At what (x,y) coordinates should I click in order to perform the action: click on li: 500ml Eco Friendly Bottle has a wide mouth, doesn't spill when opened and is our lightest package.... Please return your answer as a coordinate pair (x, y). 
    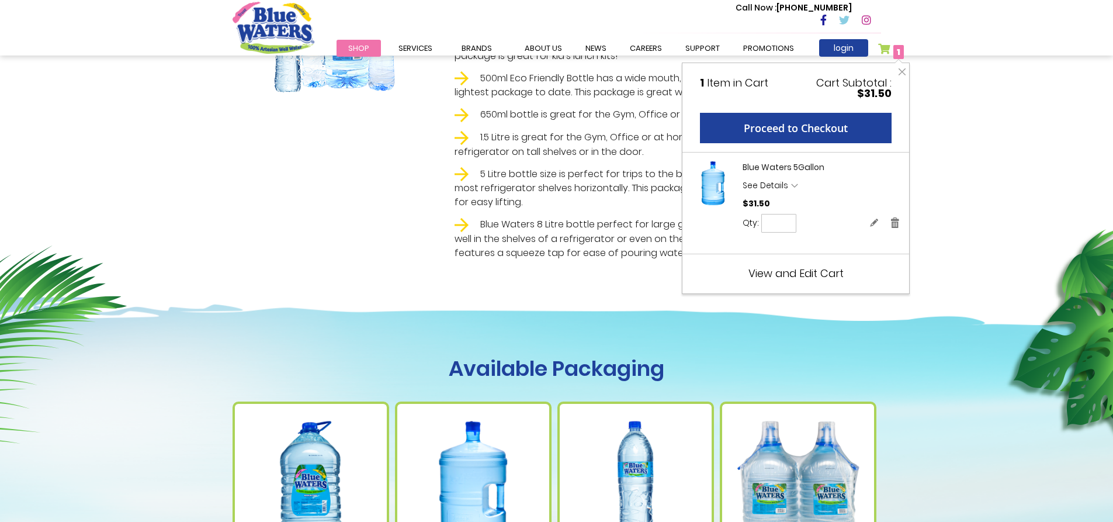
    Looking at the image, I should click on (668, 85).